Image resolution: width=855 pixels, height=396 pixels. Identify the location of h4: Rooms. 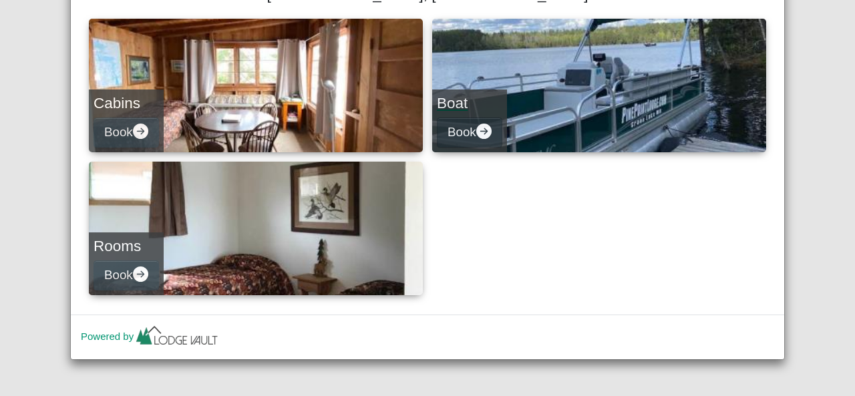
(126, 246).